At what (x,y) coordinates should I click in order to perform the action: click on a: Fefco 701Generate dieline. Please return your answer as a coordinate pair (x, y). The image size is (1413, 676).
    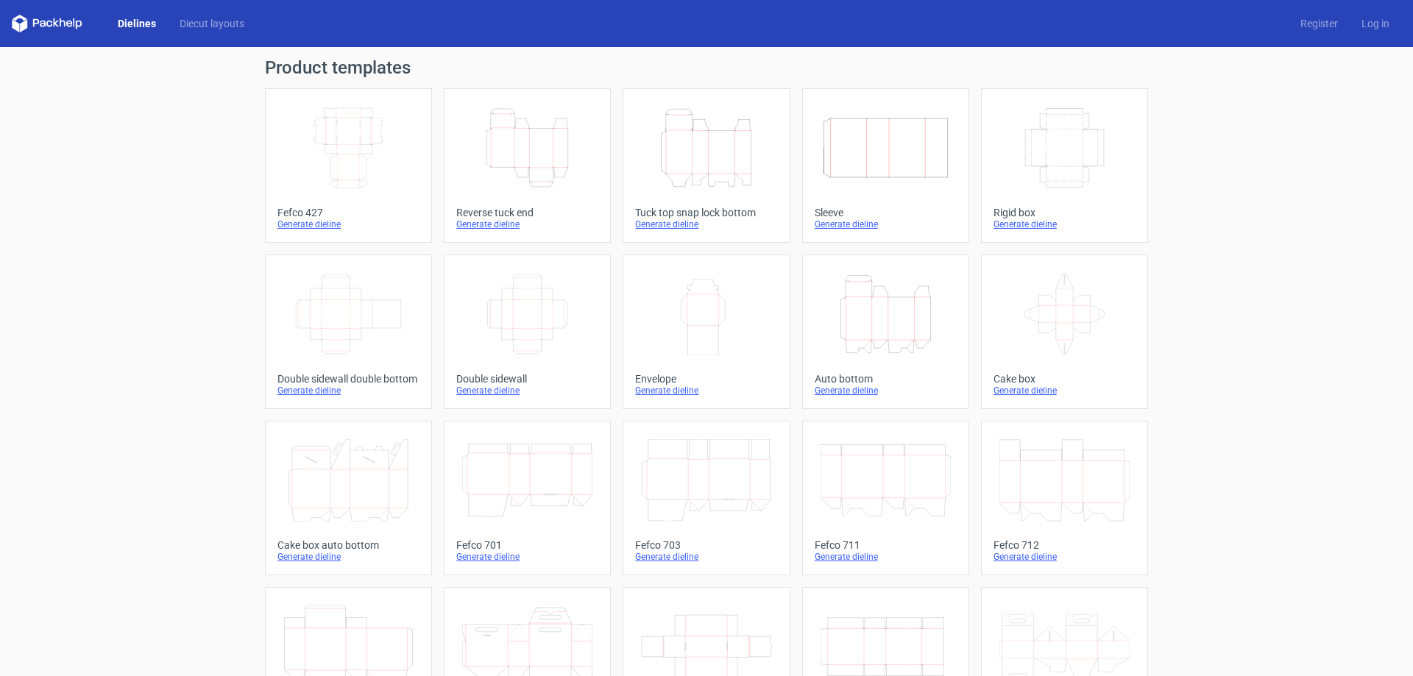
    Looking at the image, I should click on (527, 498).